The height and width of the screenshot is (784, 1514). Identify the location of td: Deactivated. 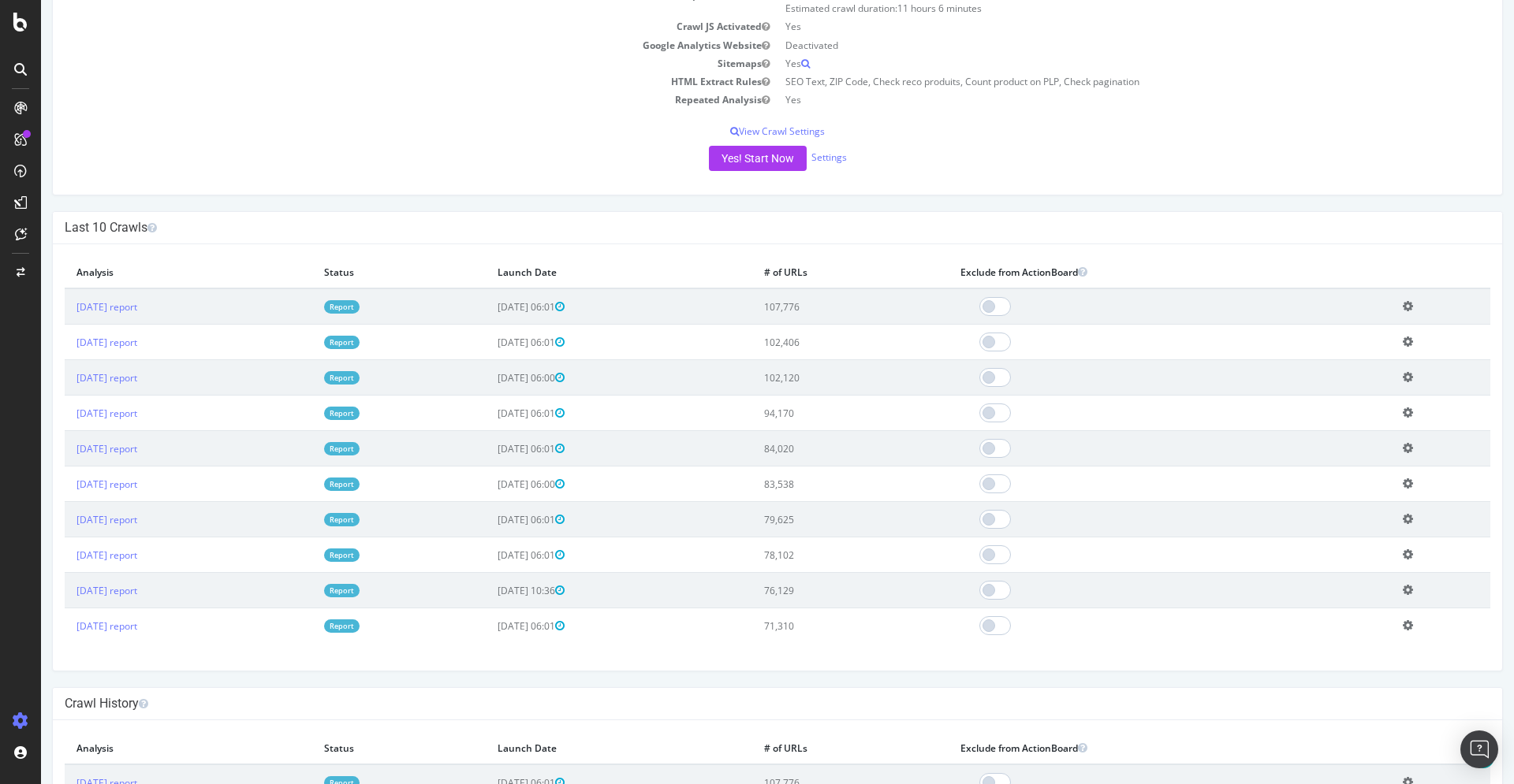
(1093, 45).